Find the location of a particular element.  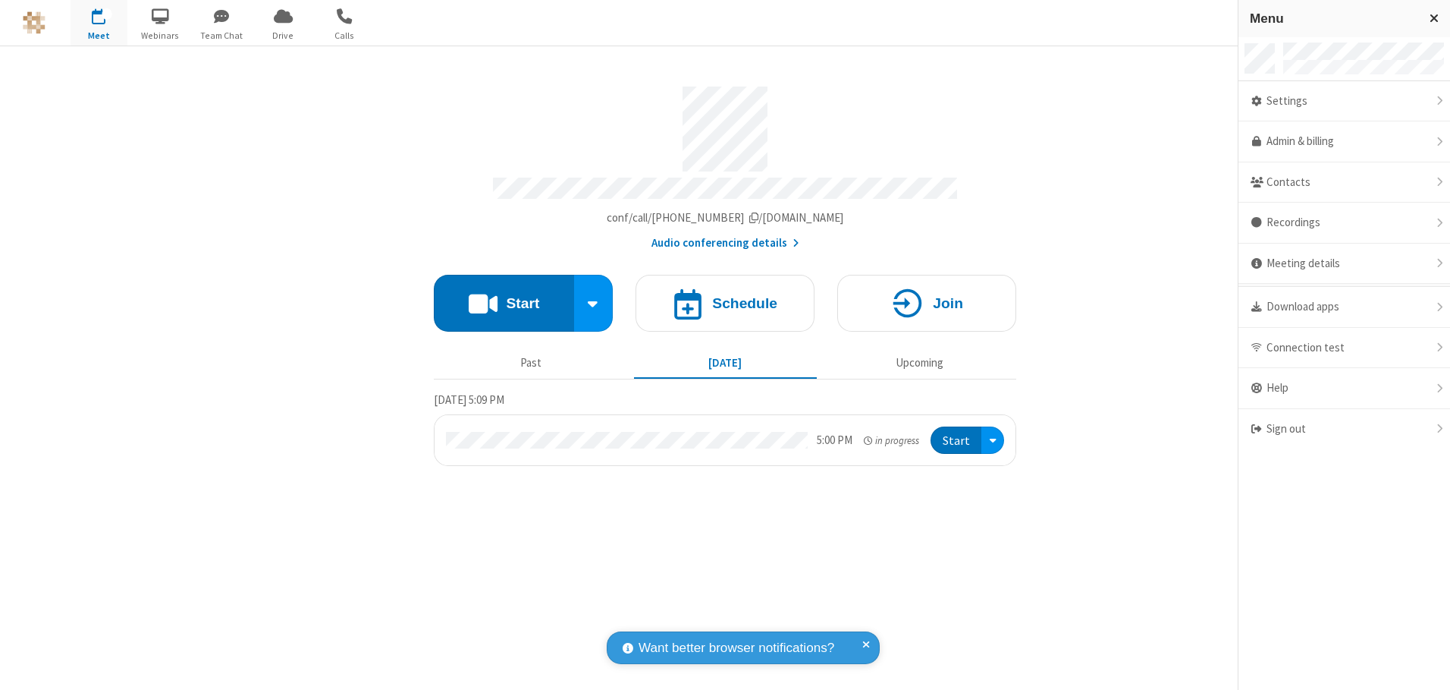

h4: Schedule is located at coordinates (745, 303).